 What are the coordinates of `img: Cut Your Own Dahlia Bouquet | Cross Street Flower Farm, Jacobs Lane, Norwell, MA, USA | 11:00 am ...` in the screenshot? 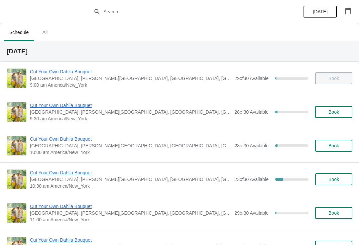 It's located at (17, 213).